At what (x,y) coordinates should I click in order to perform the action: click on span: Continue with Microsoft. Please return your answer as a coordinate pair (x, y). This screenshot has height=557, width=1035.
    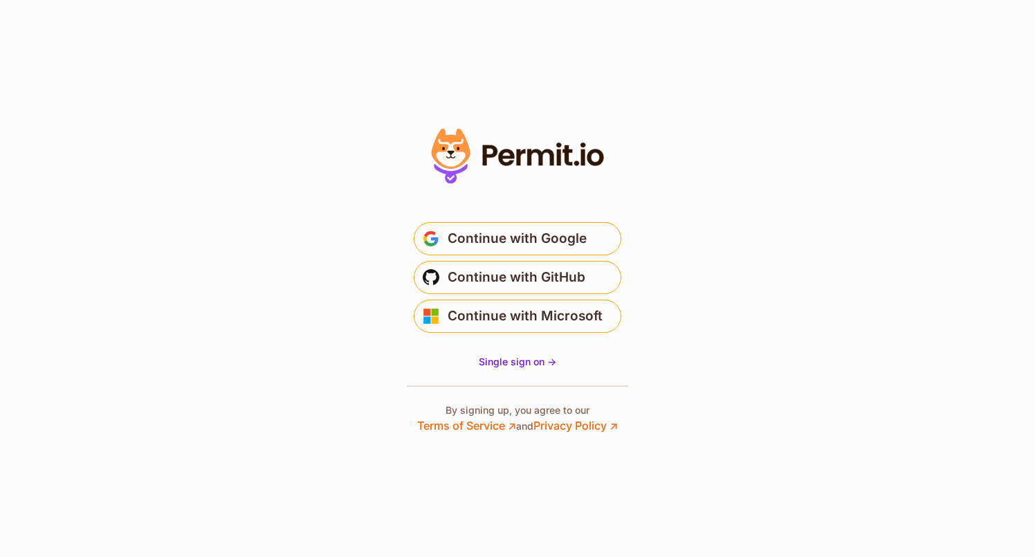
    Looking at the image, I should click on (525, 316).